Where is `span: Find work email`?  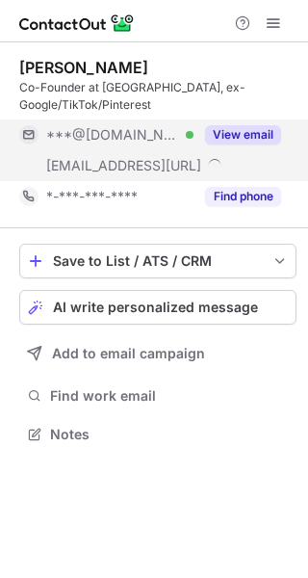 span: Find work email is located at coordinates (170, 396).